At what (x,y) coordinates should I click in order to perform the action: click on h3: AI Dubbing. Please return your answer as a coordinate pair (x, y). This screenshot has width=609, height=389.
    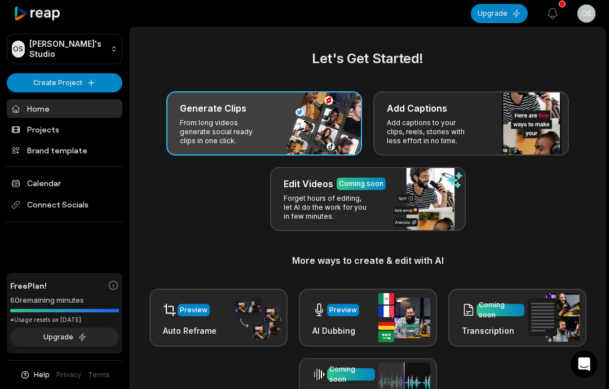
    Looking at the image, I should click on (336, 331).